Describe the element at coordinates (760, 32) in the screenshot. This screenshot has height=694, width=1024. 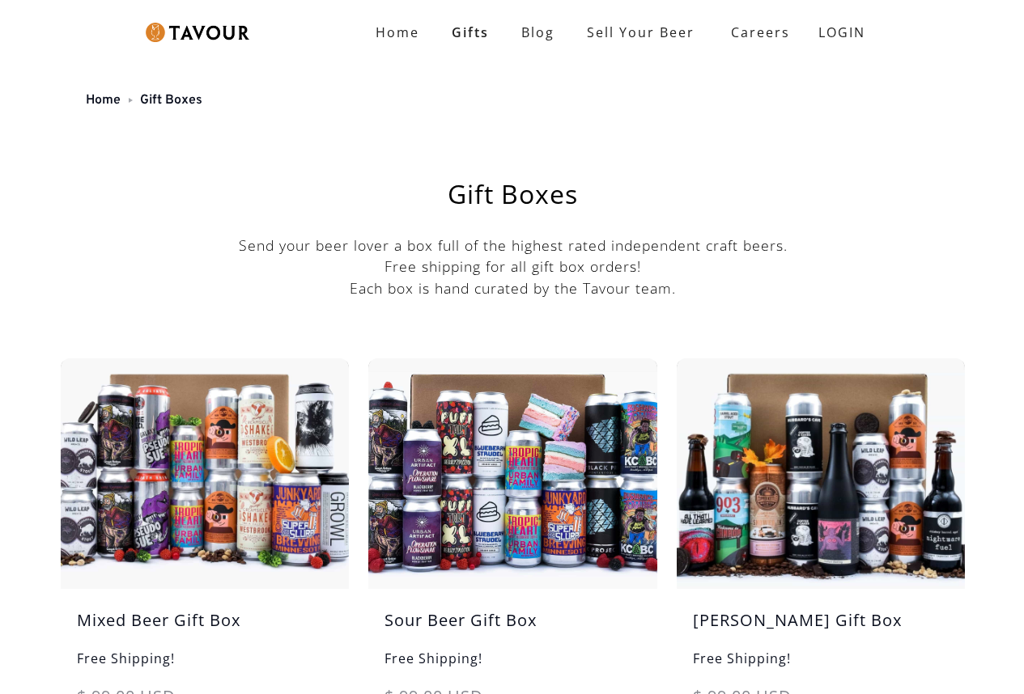
I see `strong: Careers` at that location.